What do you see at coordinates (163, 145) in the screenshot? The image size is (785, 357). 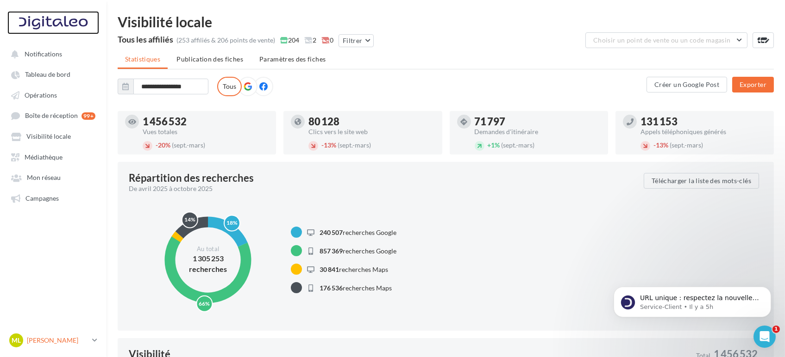 I see `span: 20%` at bounding box center [163, 145].